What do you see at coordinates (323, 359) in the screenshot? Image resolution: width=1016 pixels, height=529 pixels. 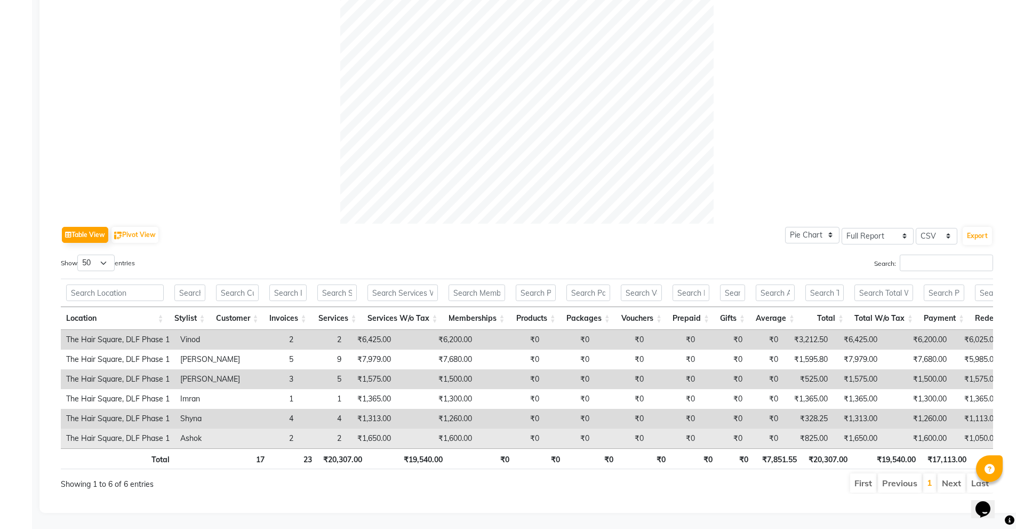 I see `td: 9` at bounding box center [323, 359].